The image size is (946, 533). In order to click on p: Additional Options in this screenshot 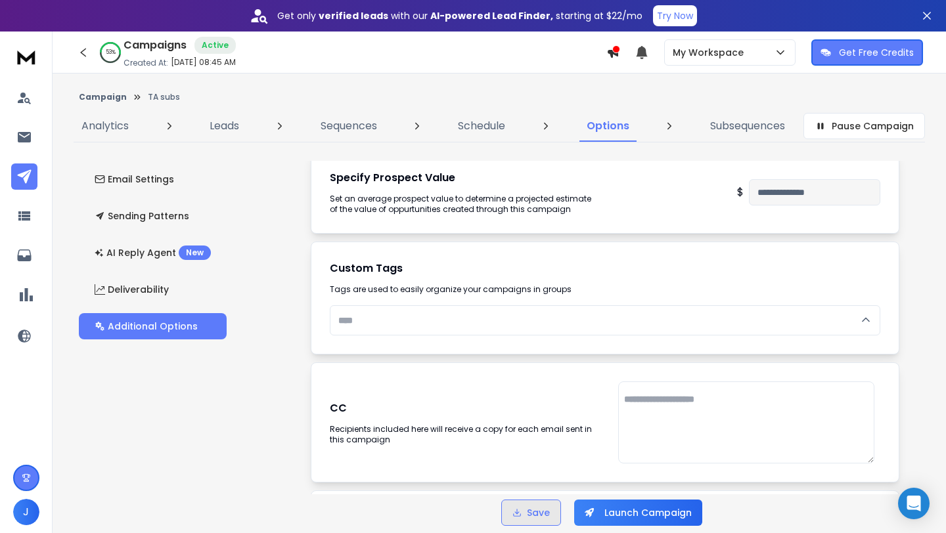, I will do `click(146, 327)`.